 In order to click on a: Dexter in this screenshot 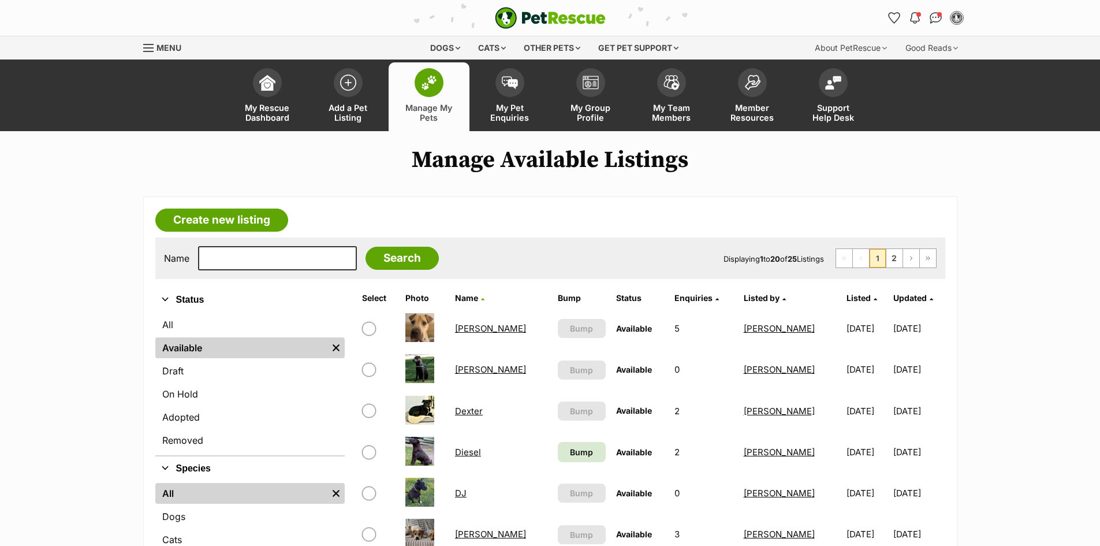, I will do `click(469, 411)`.